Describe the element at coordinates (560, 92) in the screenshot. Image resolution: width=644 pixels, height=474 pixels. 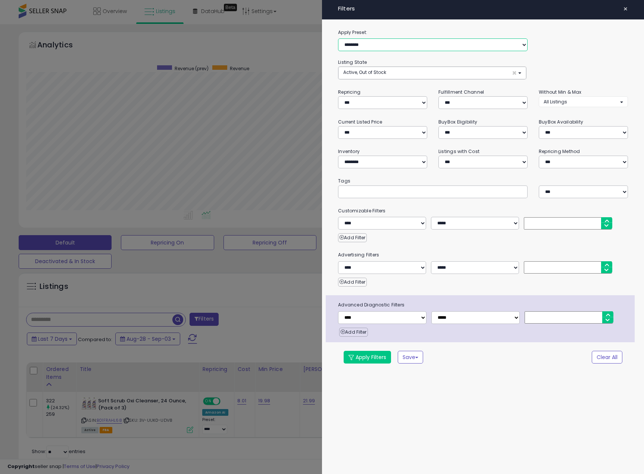
I see `small: Without Min & Max` at that location.